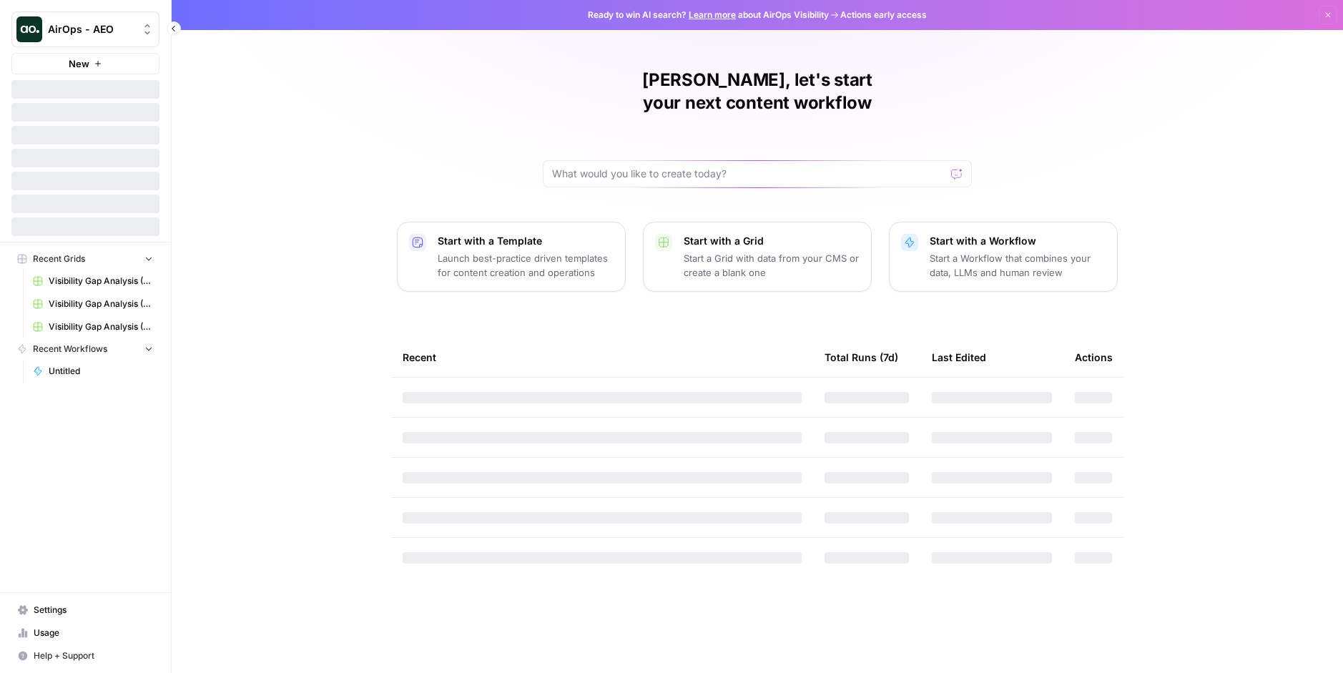  I want to click on span: Settings, so click(93, 610).